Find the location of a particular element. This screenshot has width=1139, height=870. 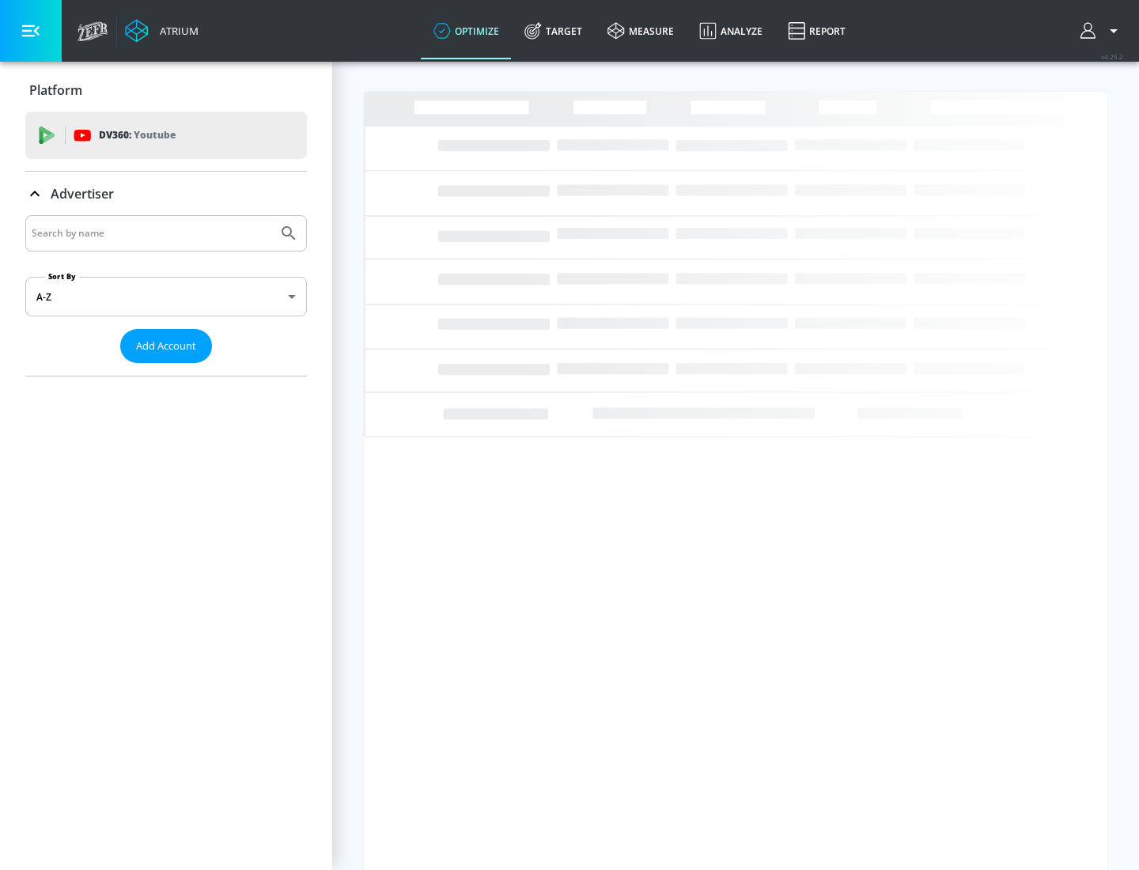

p: Youtube is located at coordinates (154, 134).